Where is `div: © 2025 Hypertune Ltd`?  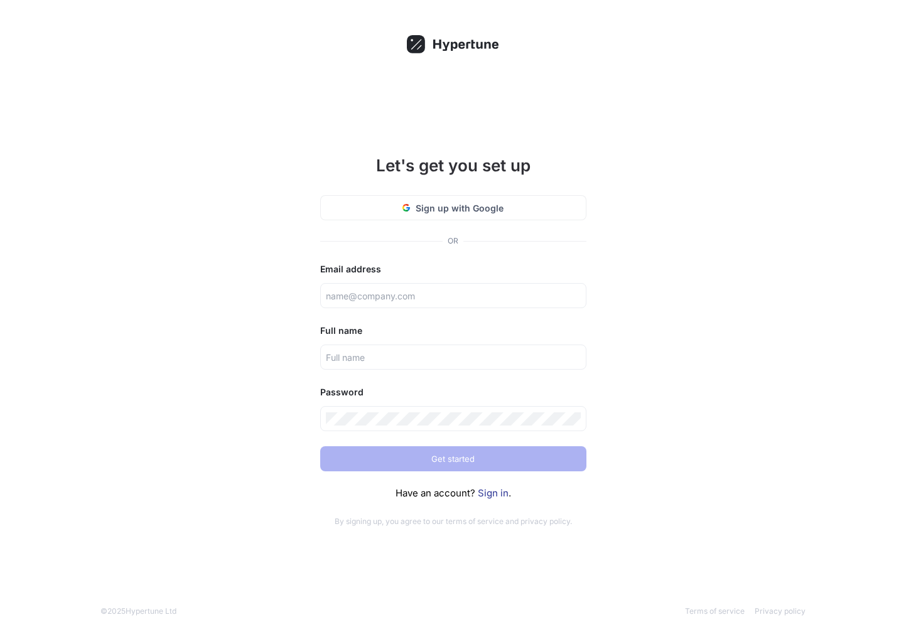
div: © 2025 Hypertune Ltd is located at coordinates (138, 612).